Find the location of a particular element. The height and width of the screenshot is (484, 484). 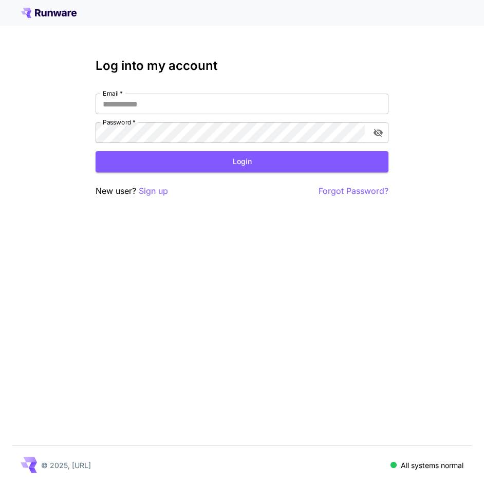

label: Email is located at coordinates (113, 93).